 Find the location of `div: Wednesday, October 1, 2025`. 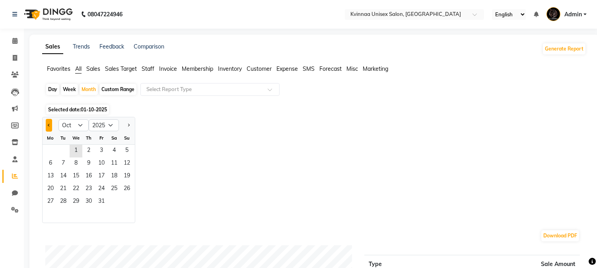

div: Wednesday, October 1, 2025 is located at coordinates (76, 151).